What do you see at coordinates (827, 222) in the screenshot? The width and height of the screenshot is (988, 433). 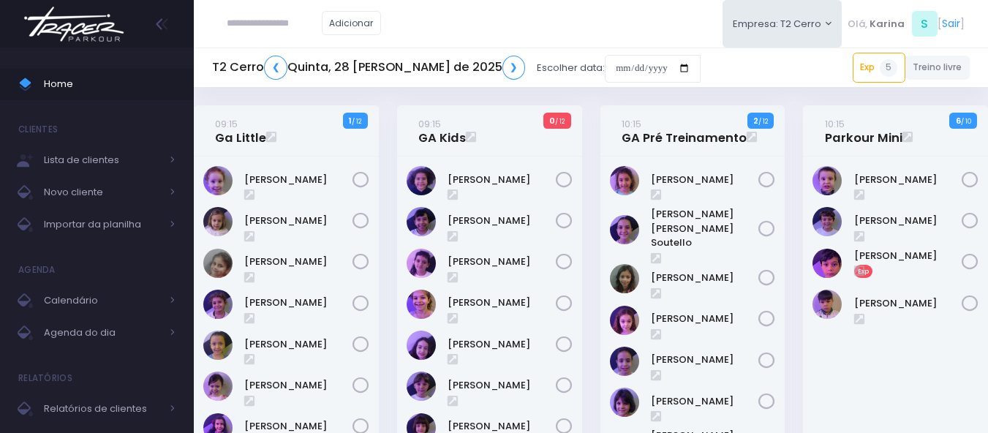 I see `img: Otto Guimarães Krön` at bounding box center [827, 222].